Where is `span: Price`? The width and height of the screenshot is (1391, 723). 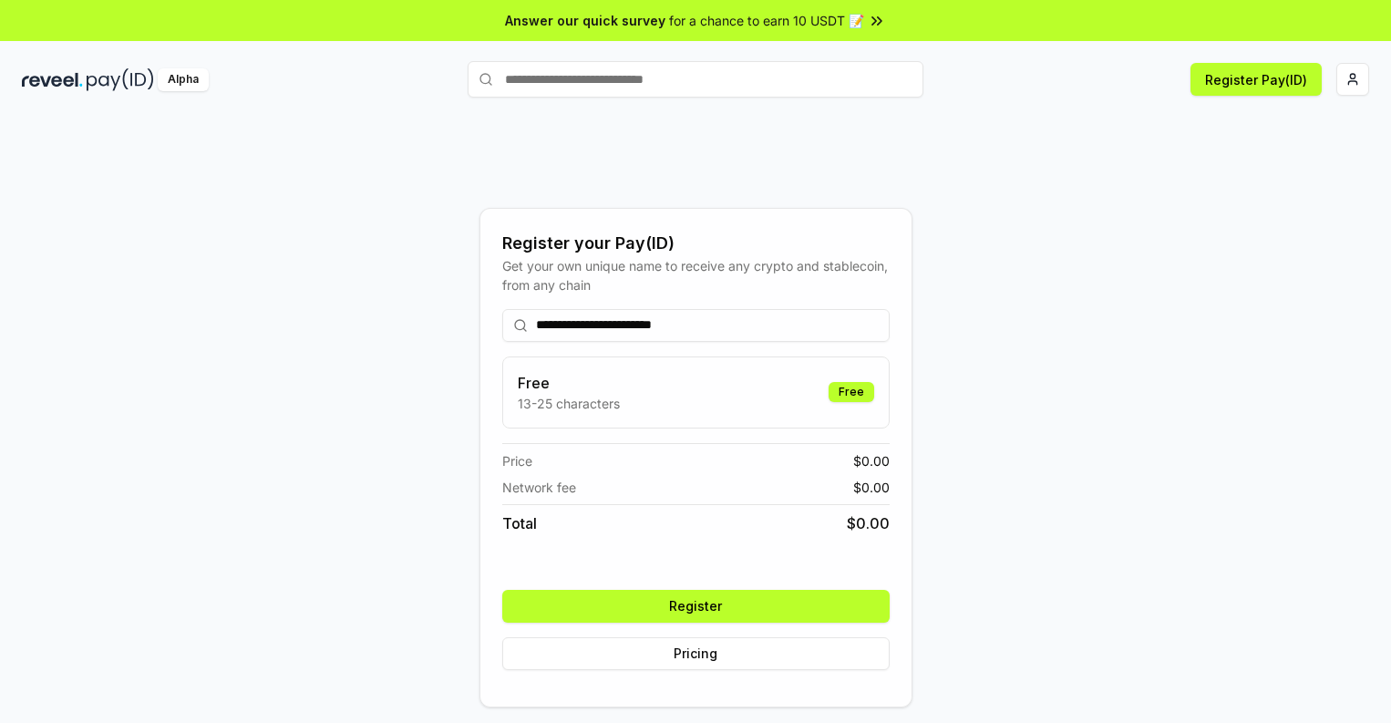
span: Price is located at coordinates (517, 460).